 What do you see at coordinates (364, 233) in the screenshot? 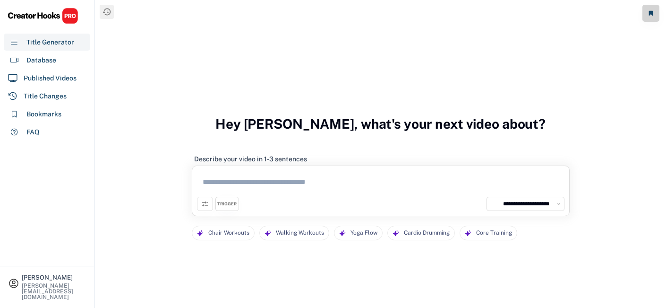
I see `div: Yoga Flow` at bounding box center [364, 233].